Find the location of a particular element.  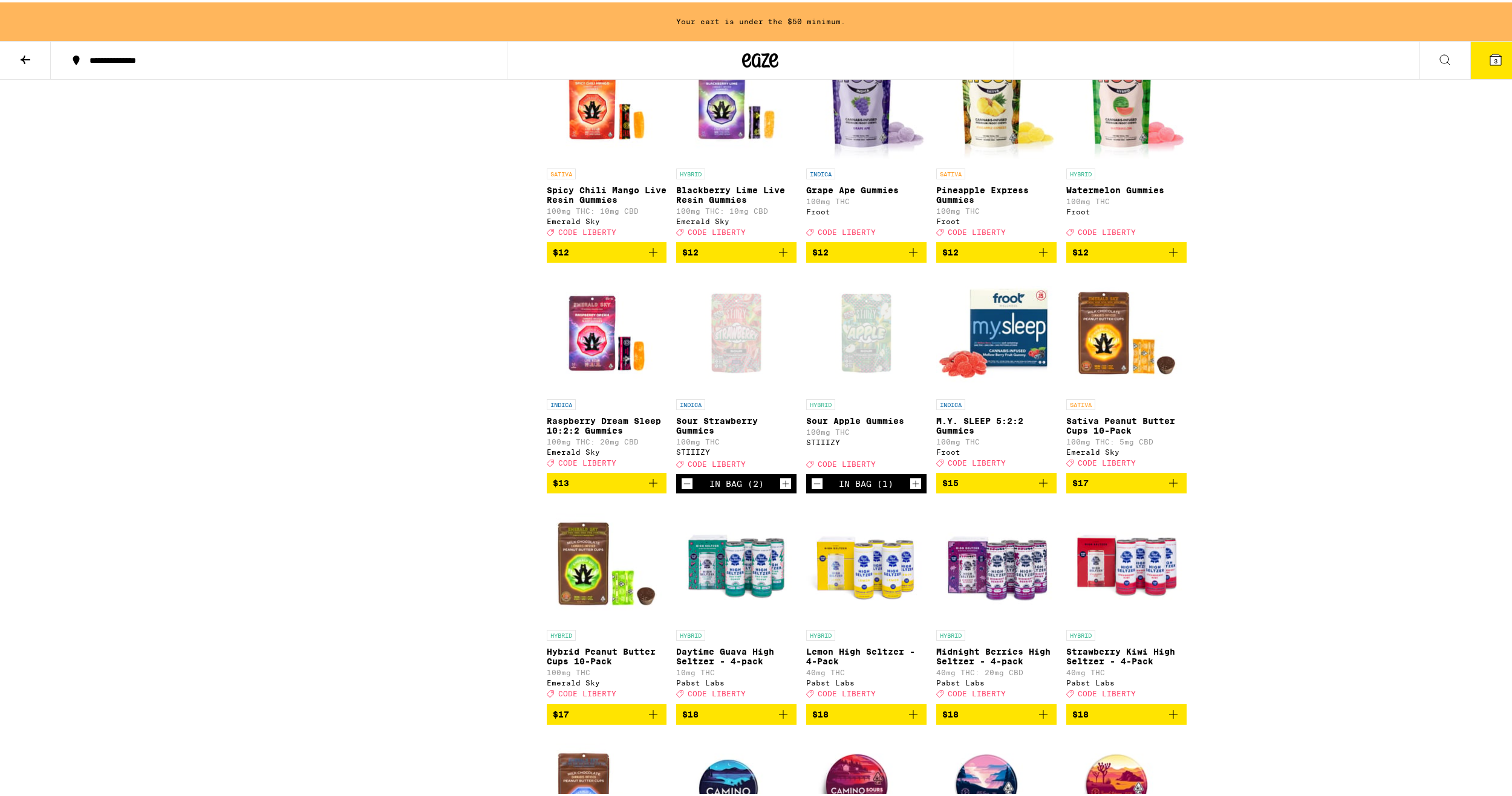

p: 100mg THC: 5mg CBD is located at coordinates (1126, 439).